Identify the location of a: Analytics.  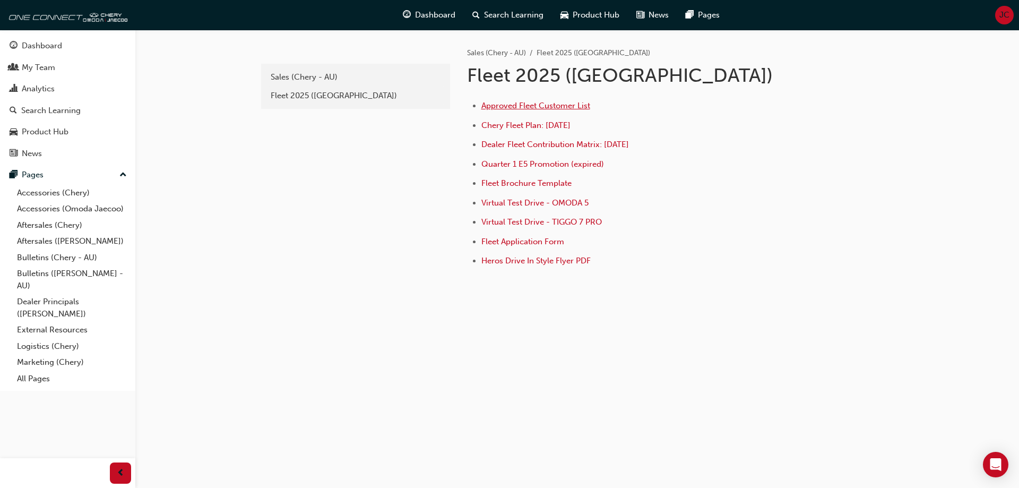
(67, 89).